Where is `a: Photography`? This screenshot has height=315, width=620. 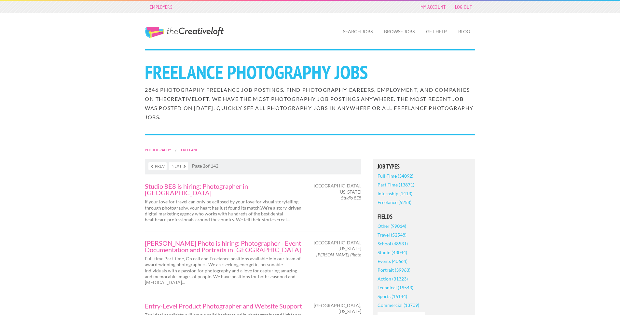
a: Photography is located at coordinates (158, 150).